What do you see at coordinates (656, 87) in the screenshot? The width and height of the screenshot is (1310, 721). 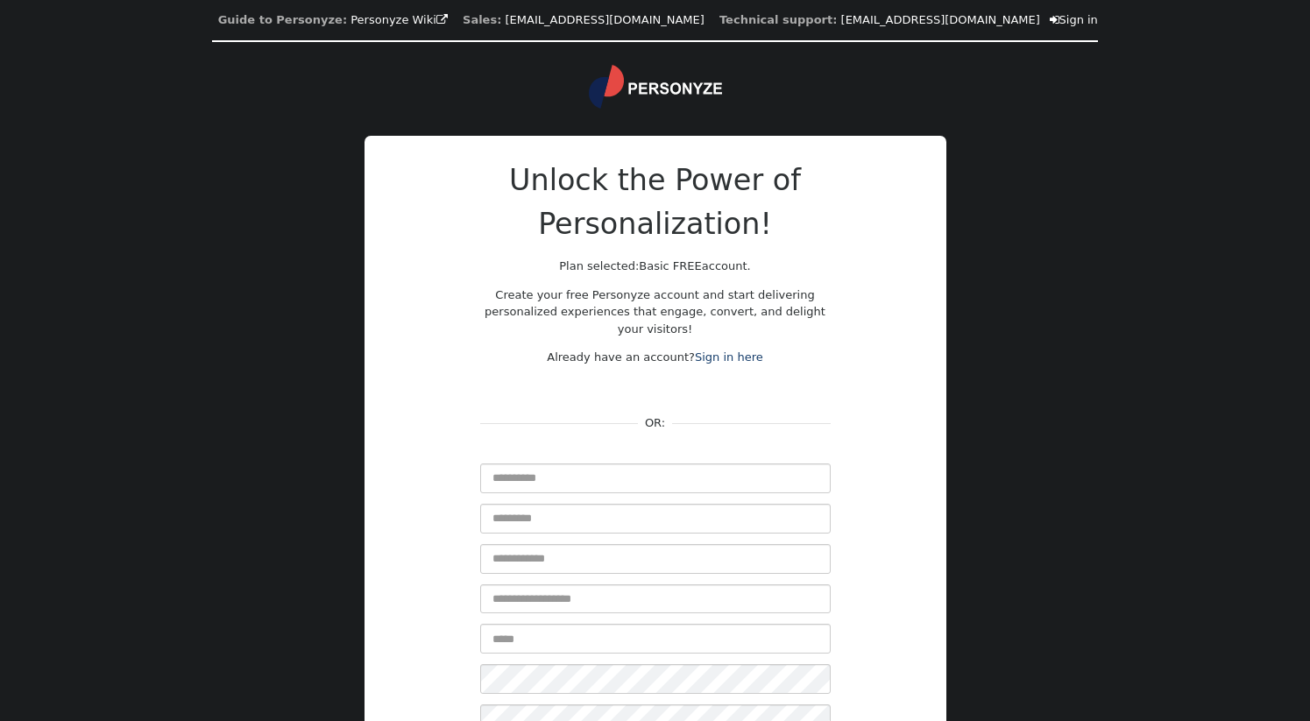 I see `img: logo.svg` at bounding box center [656, 87].